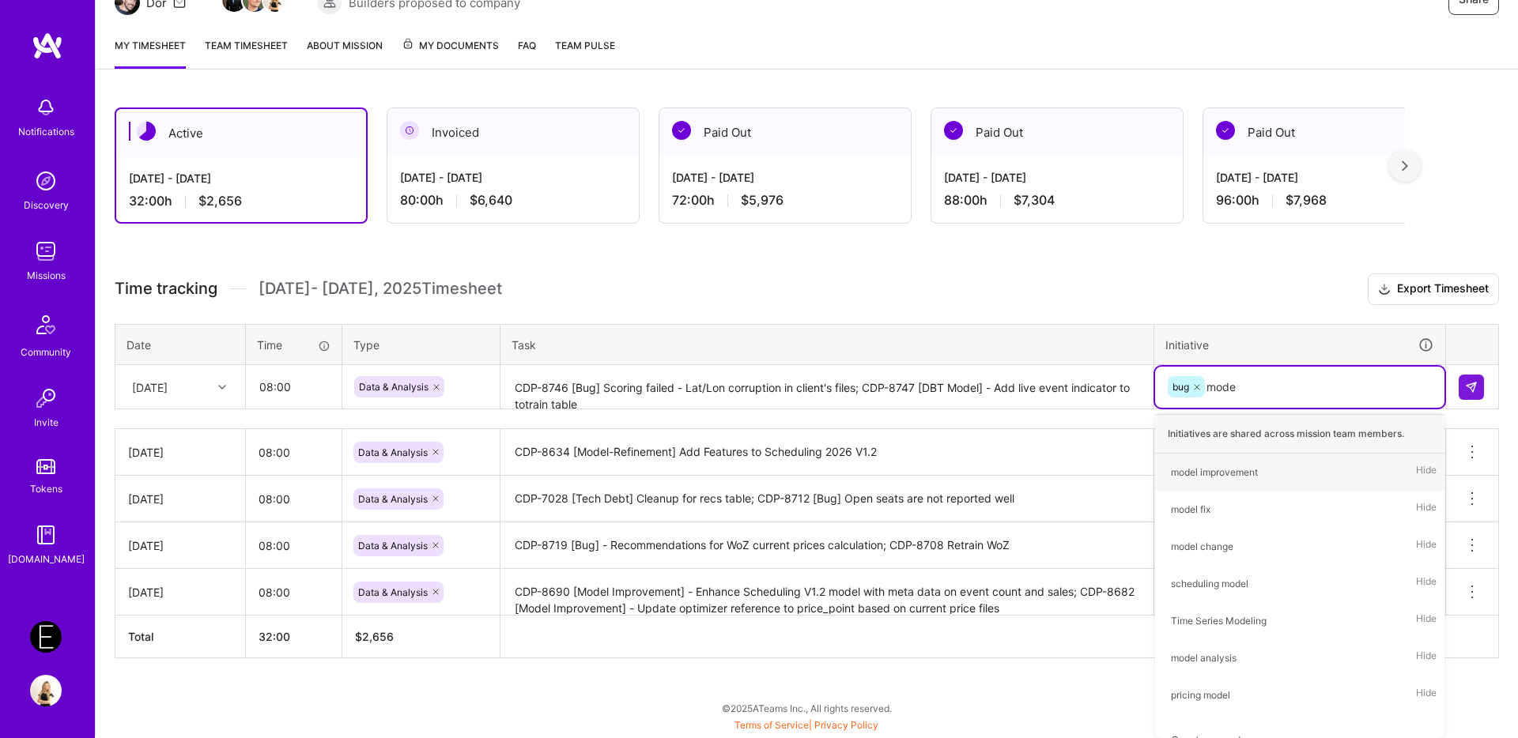  What do you see at coordinates (294, 637) in the screenshot?
I see `th: 32:00` at bounding box center [294, 637].